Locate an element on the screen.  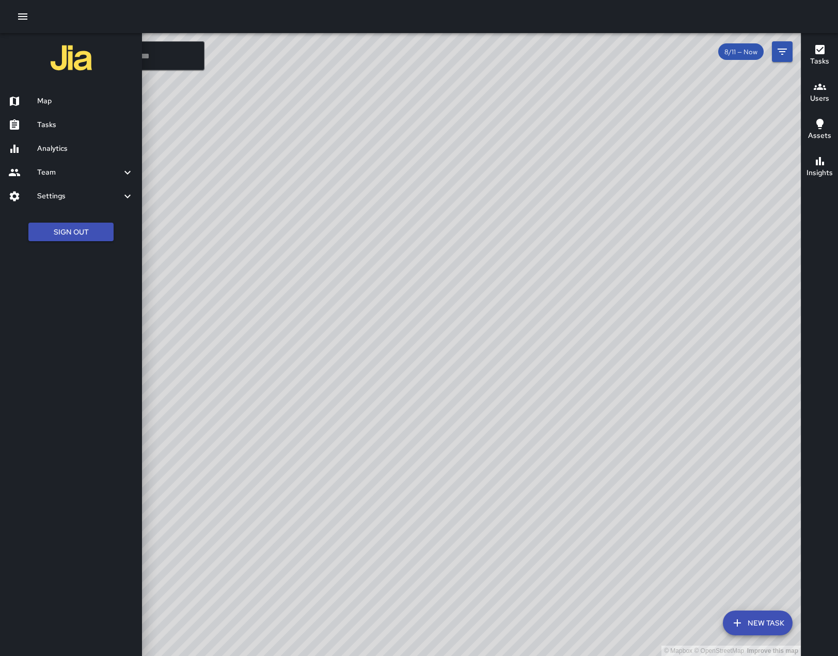
h6: Users is located at coordinates (820, 99).